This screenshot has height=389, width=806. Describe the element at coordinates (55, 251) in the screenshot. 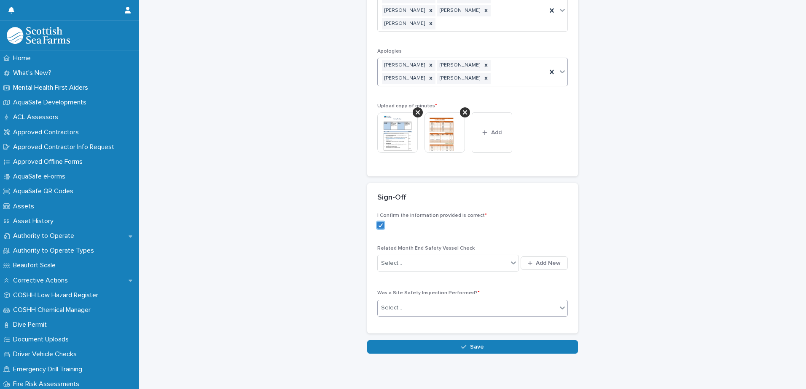

I see `p: Authority to Operate Types` at that location.